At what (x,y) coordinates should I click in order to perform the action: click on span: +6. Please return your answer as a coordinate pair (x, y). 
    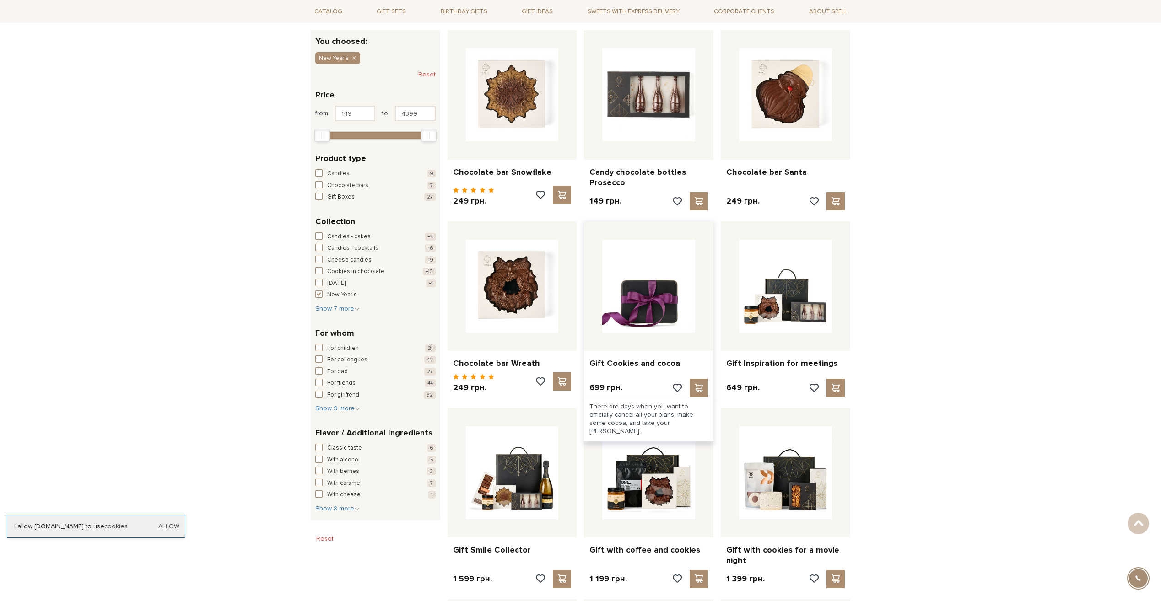
    Looking at the image, I should click on (430, 248).